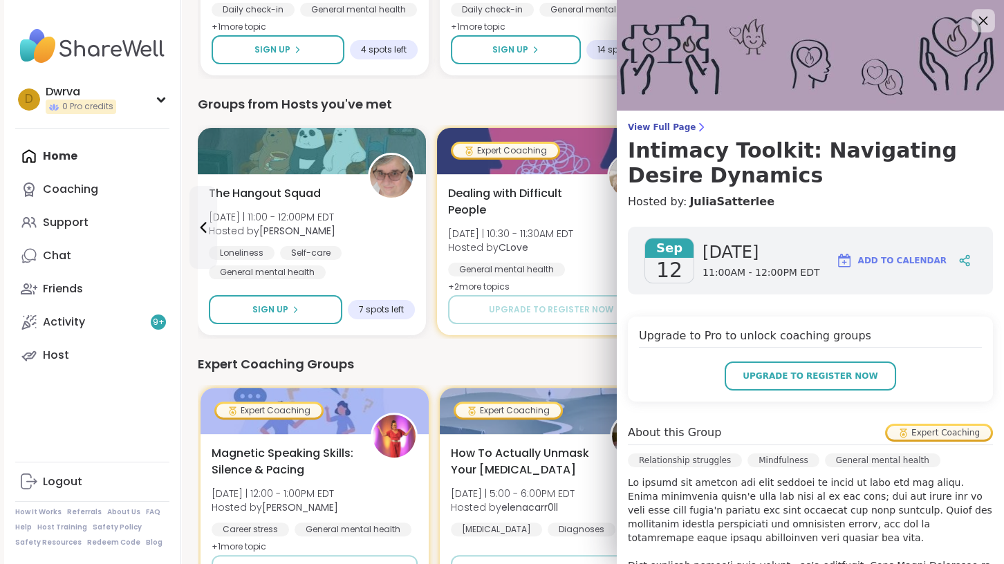 This screenshot has height=564, width=1004. I want to click on h4: Upgrade to Pro to unlock coaching groups, so click(811, 338).